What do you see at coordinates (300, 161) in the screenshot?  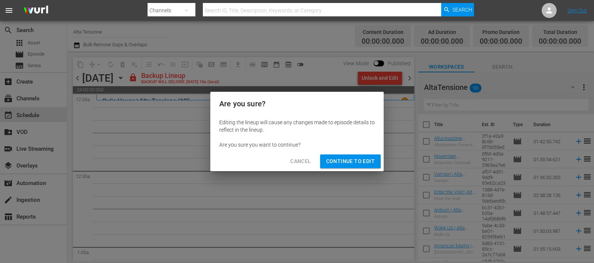 I see `span: Cancel` at bounding box center [300, 161].